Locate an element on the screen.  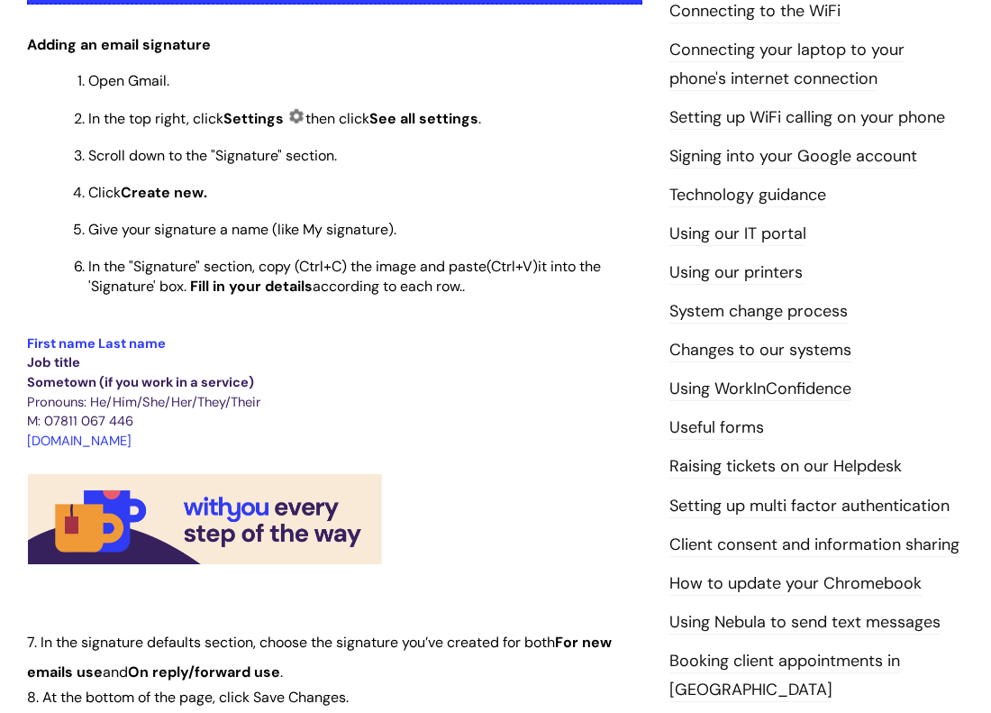
span: Give your signature a name (like My signature). is located at coordinates (242, 229).